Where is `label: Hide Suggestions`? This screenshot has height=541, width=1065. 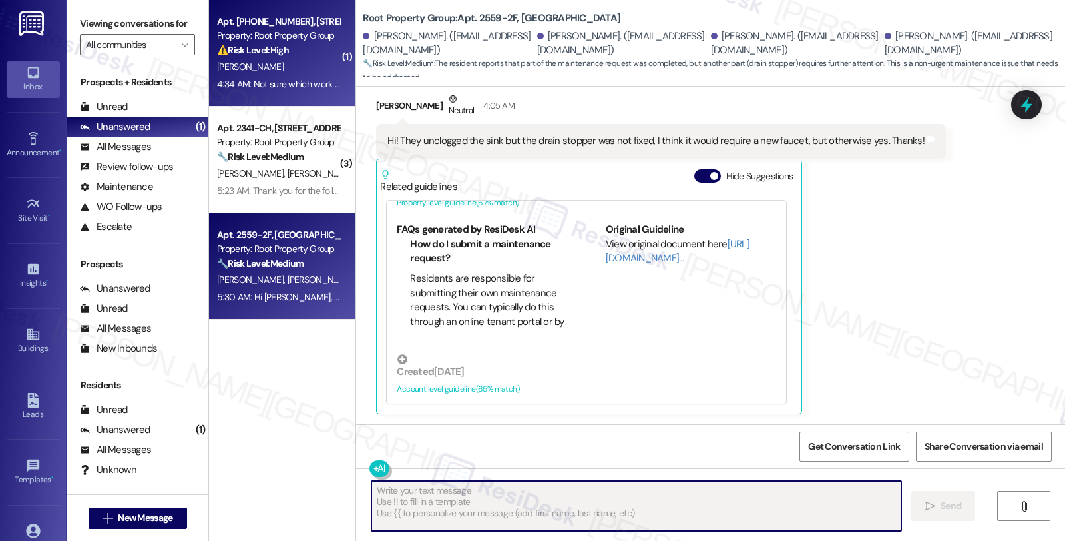 label: Hide Suggestions is located at coordinates (760, 176).